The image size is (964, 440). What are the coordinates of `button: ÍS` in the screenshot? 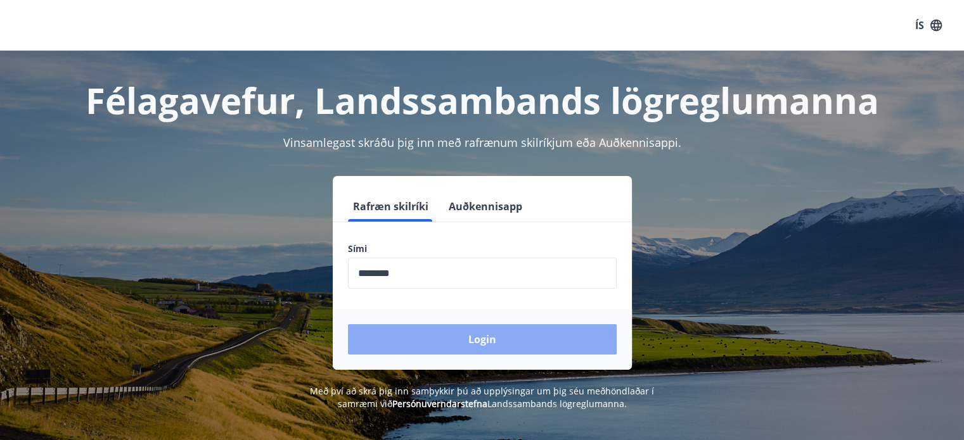 It's located at (928, 25).